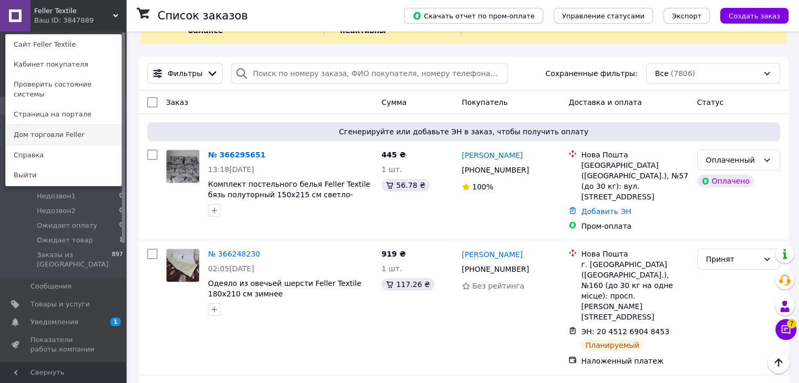 The image size is (799, 383). What do you see at coordinates (64, 155) in the screenshot?
I see `a: Справка` at bounding box center [64, 155].